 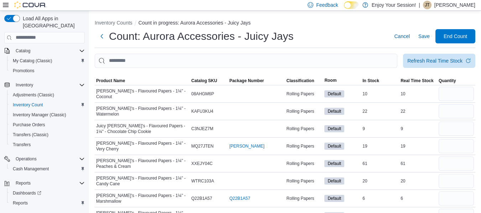 What do you see at coordinates (304, 81) in the screenshot?
I see `button: Classification` at bounding box center [304, 81].